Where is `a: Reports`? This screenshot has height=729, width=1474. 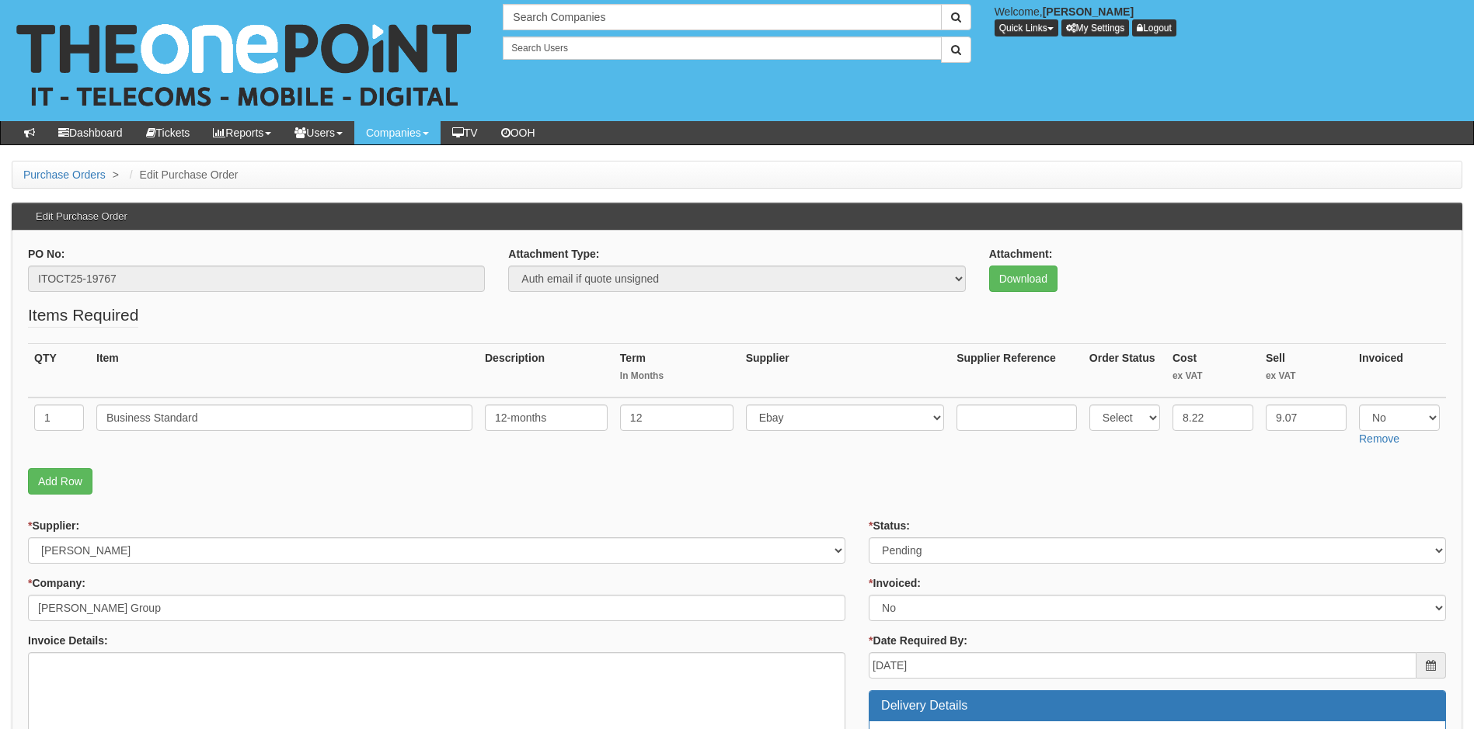 a: Reports is located at coordinates (242, 133).